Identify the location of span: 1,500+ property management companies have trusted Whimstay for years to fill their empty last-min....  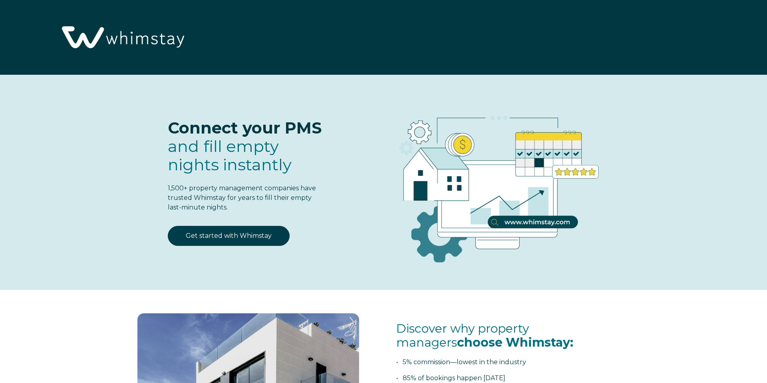
(242, 197).